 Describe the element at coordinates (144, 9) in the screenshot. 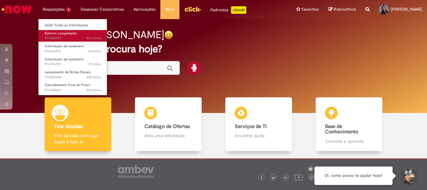

I see `span: Aprovações` at that location.